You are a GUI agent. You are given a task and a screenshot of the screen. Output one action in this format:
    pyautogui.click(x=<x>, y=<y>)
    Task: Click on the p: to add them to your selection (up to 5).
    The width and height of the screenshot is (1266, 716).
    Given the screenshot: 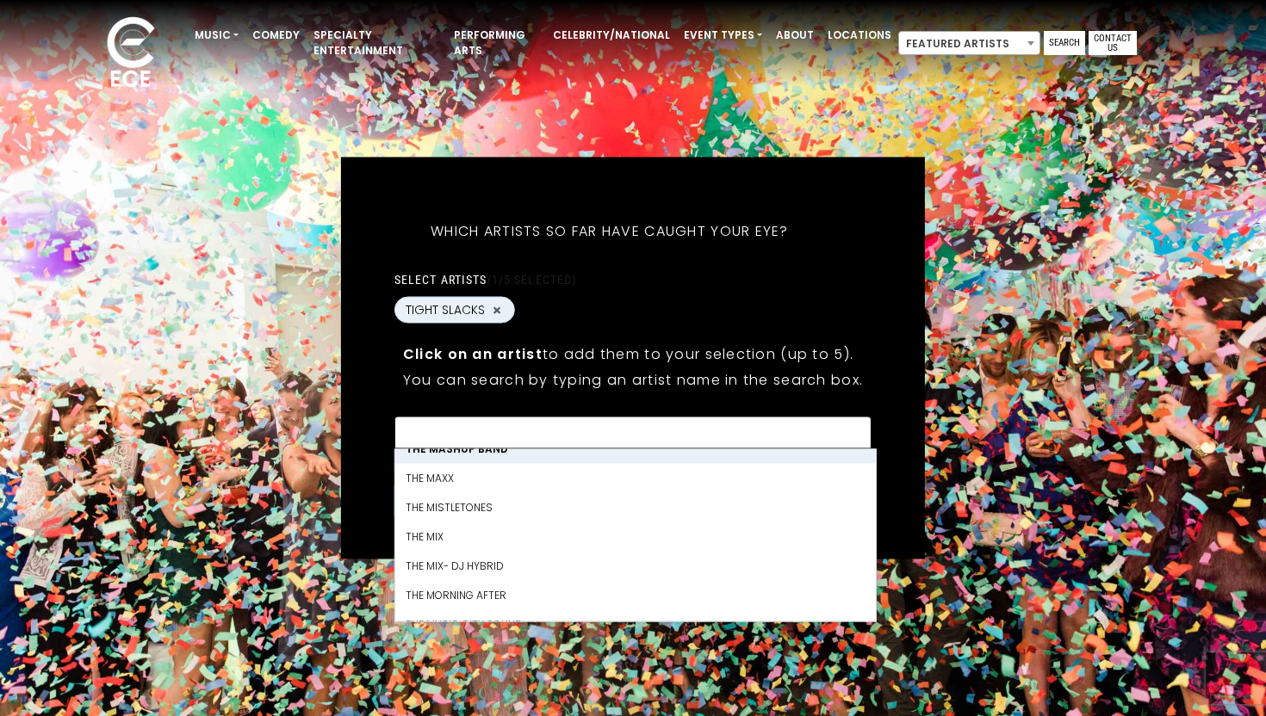 What is the action you would take?
    pyautogui.click(x=633, y=354)
    